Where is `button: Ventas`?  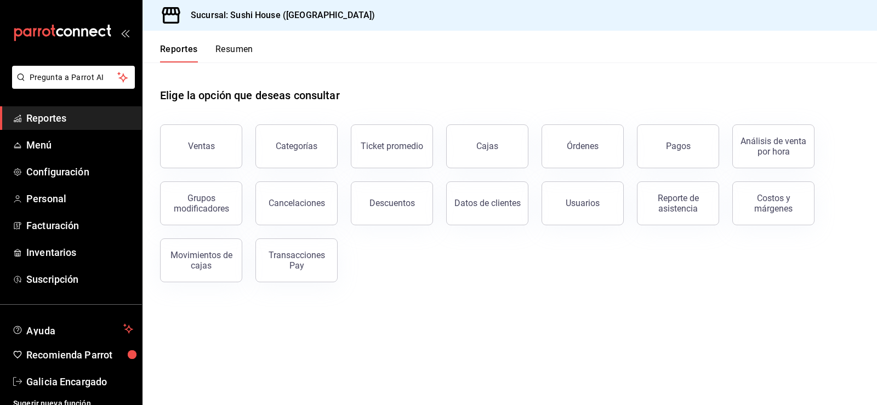
button: Ventas is located at coordinates (201, 146).